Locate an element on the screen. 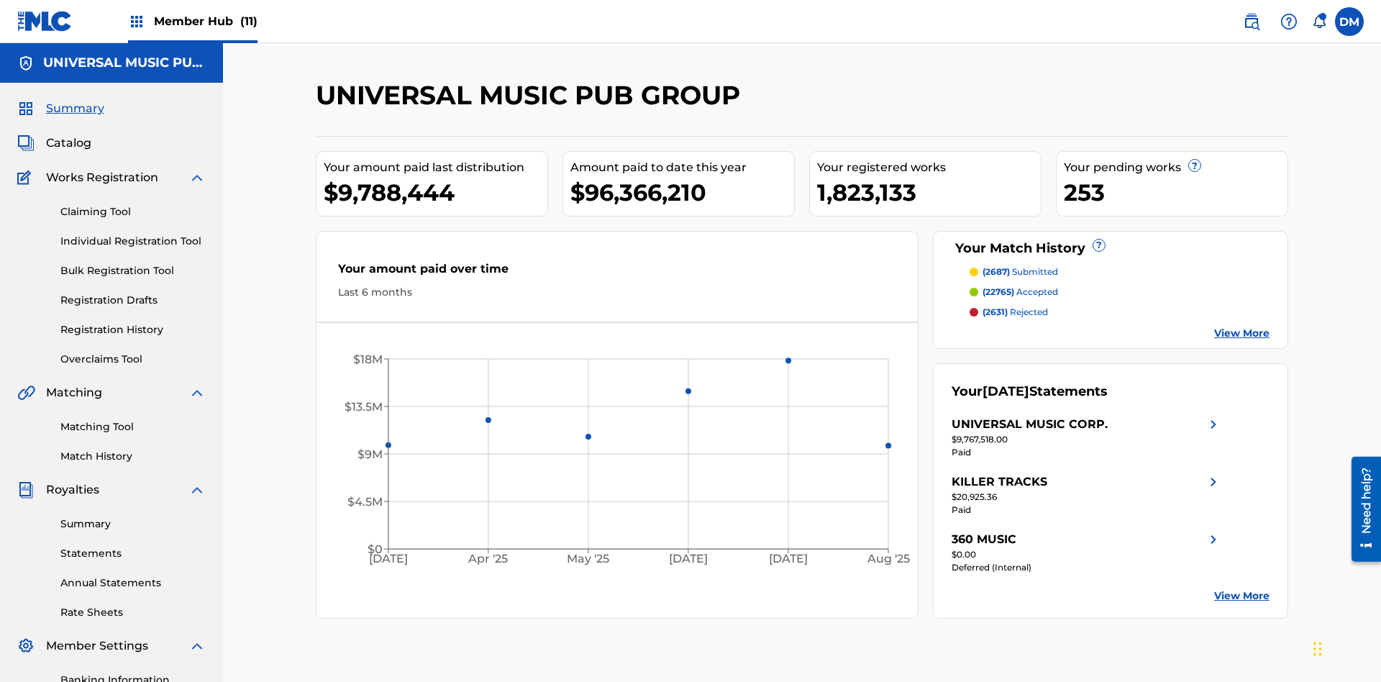  div: KILLER TRACKS is located at coordinates (999, 482).